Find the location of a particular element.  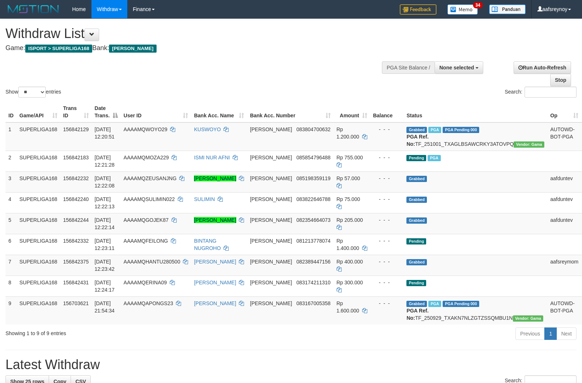

img: panduan.png is located at coordinates (507, 9).